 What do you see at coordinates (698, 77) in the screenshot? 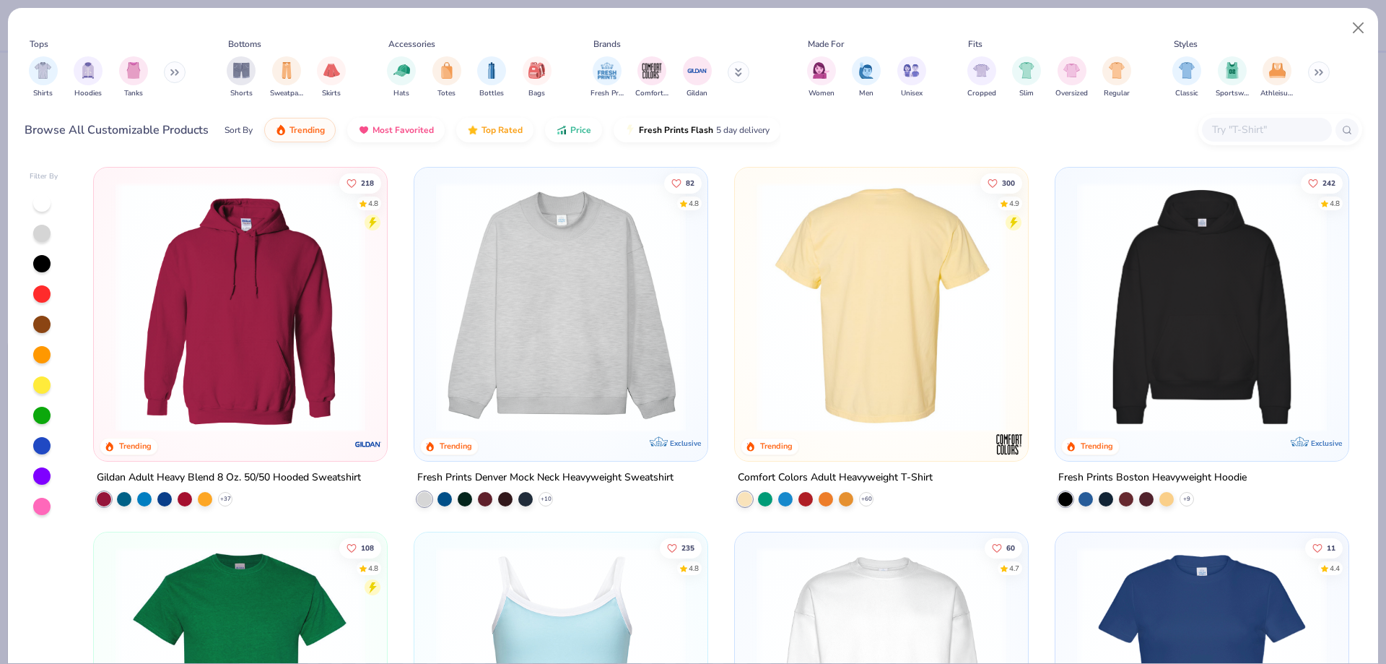
I see `div: filter for Gildan` at bounding box center [698, 77].